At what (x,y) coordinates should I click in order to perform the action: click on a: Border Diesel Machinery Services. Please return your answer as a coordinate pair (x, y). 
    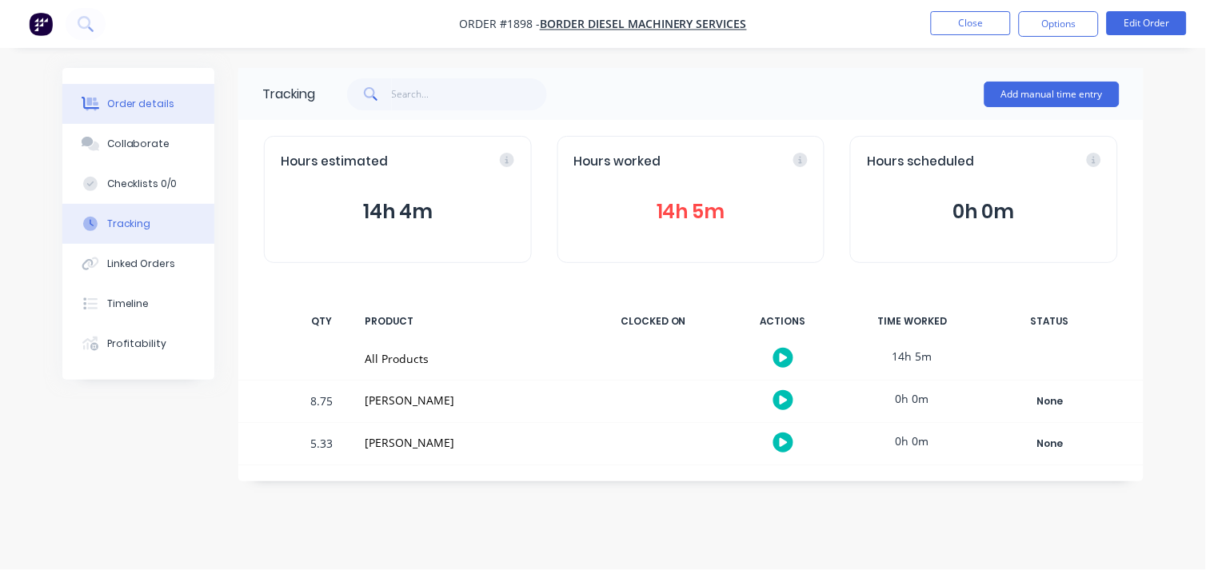
    Looking at the image, I should click on (643, 24).